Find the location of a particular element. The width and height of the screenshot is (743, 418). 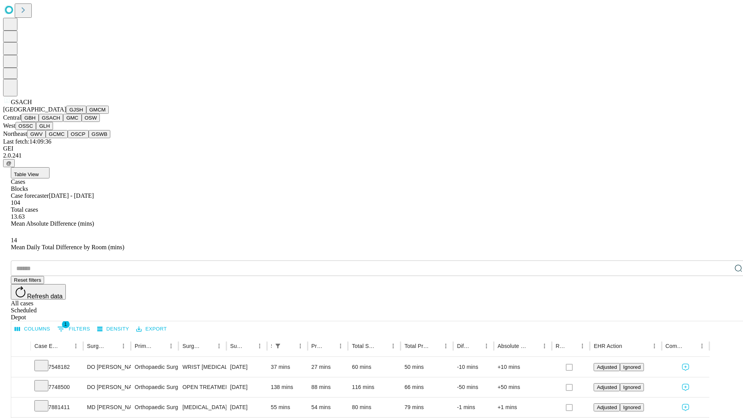

div: Total Scheduled Duration is located at coordinates (364, 346).